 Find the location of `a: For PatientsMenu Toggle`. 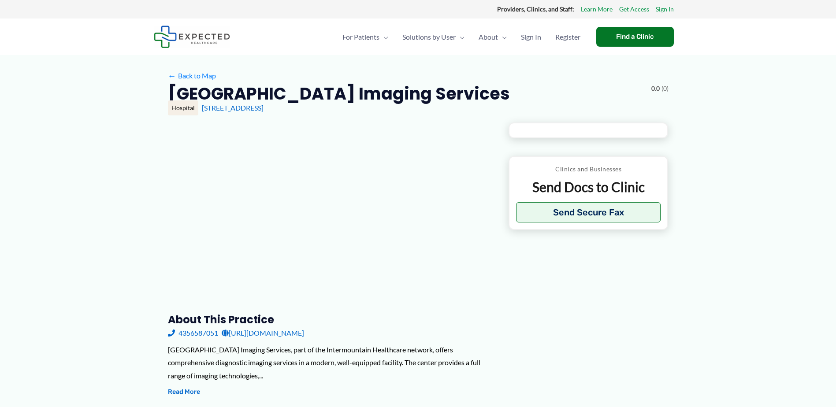

a: For PatientsMenu Toggle is located at coordinates (365, 37).